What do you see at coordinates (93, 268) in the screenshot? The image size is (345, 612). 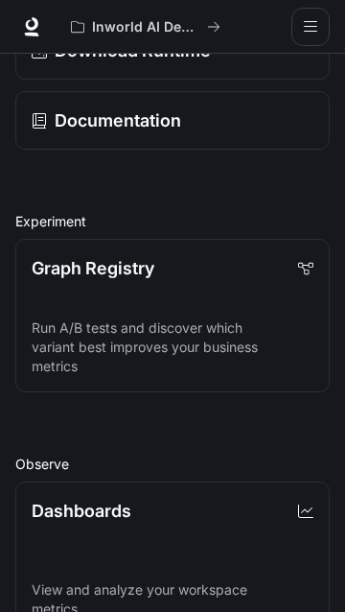 I see `p: Graph Registry` at bounding box center [93, 268].